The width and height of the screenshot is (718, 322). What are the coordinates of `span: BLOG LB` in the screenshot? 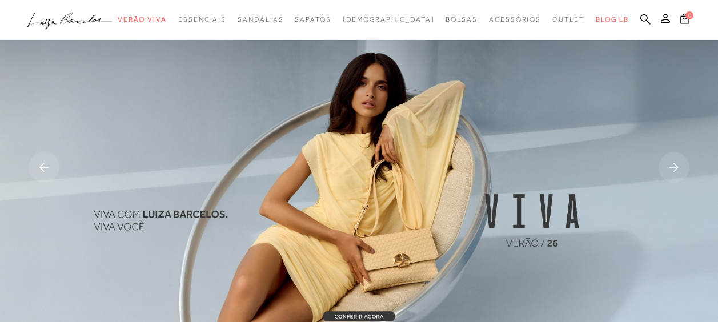 It's located at (613, 19).